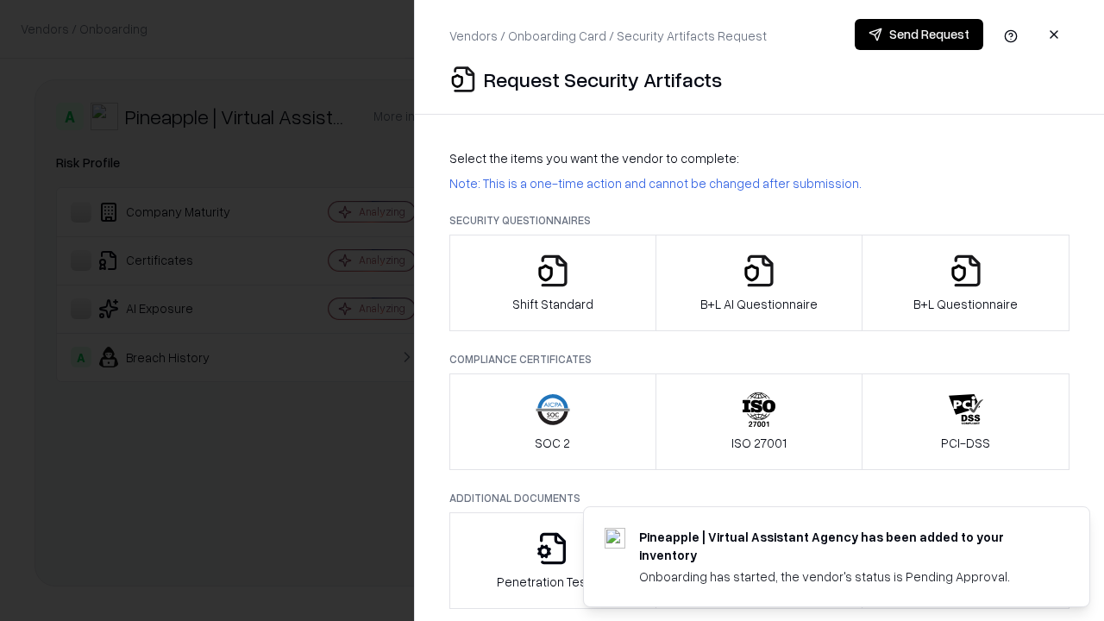 The height and width of the screenshot is (621, 1104). I want to click on button: Shift Standard, so click(553, 283).